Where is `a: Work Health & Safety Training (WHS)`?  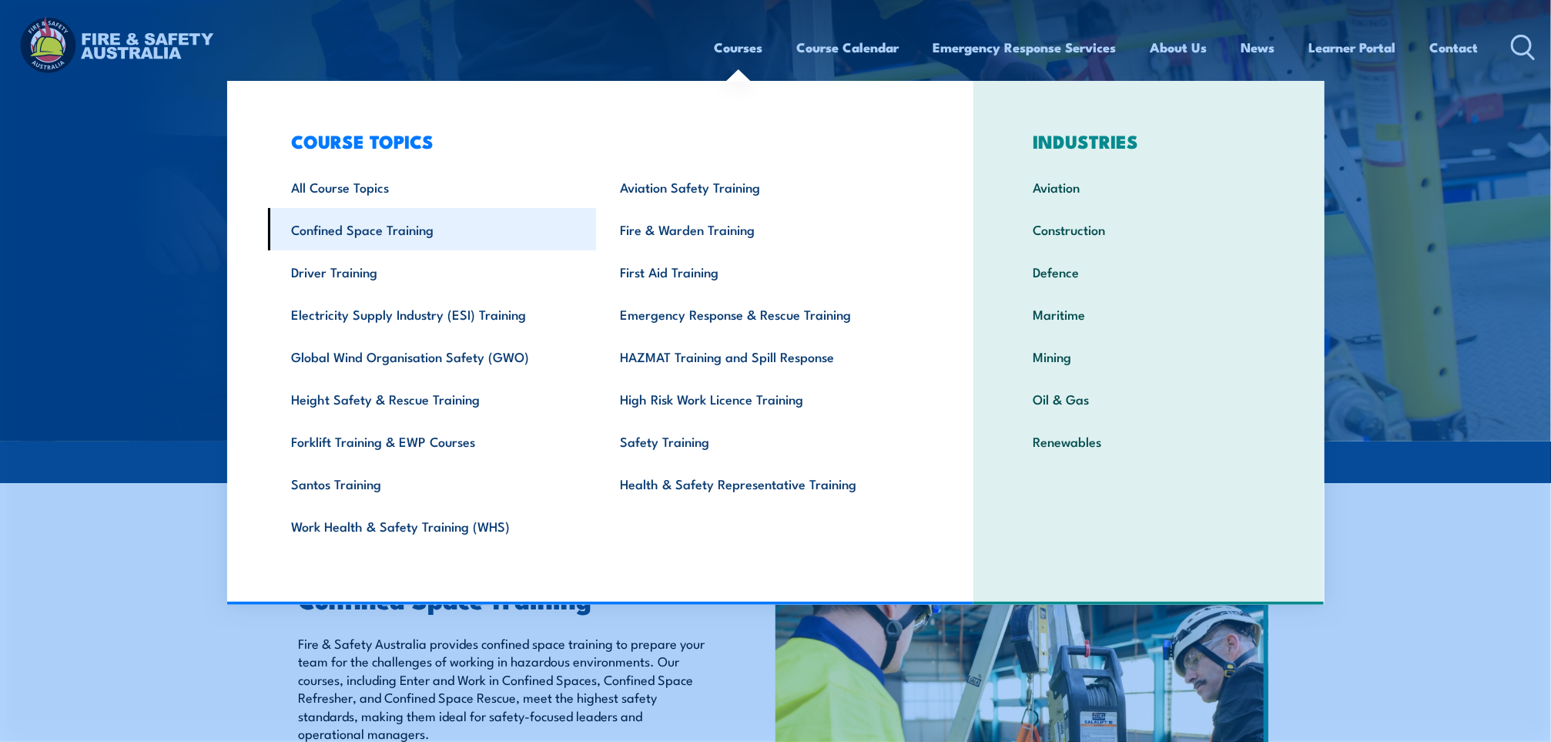
a: Work Health & Safety Training (WHS) is located at coordinates (432, 525).